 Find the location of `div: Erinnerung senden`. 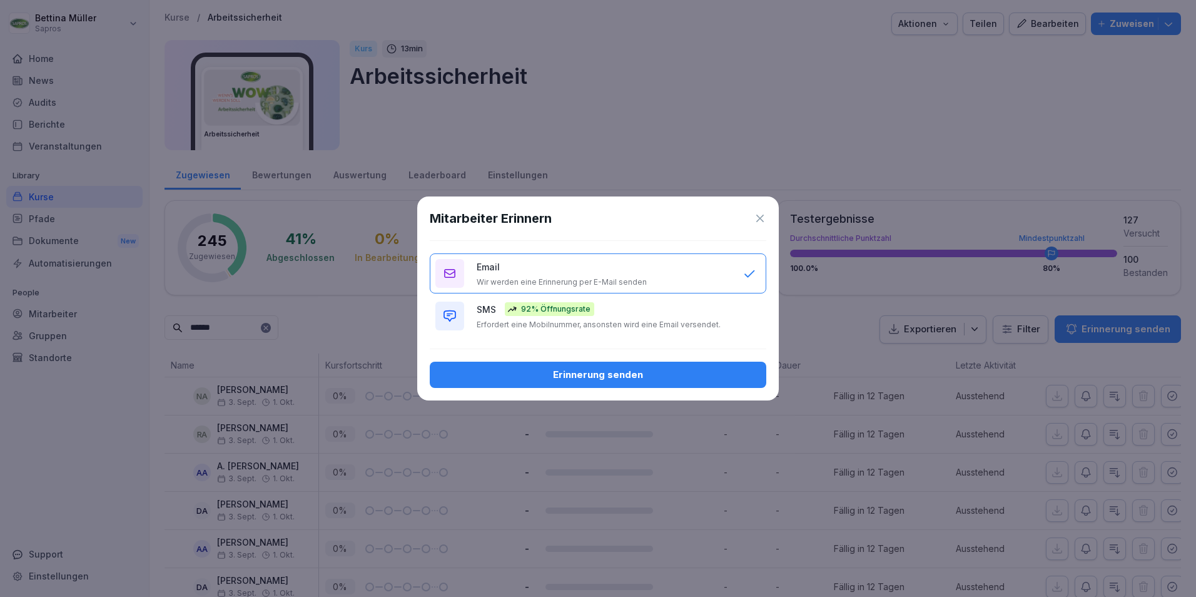

div: Erinnerung senden is located at coordinates (598, 375).